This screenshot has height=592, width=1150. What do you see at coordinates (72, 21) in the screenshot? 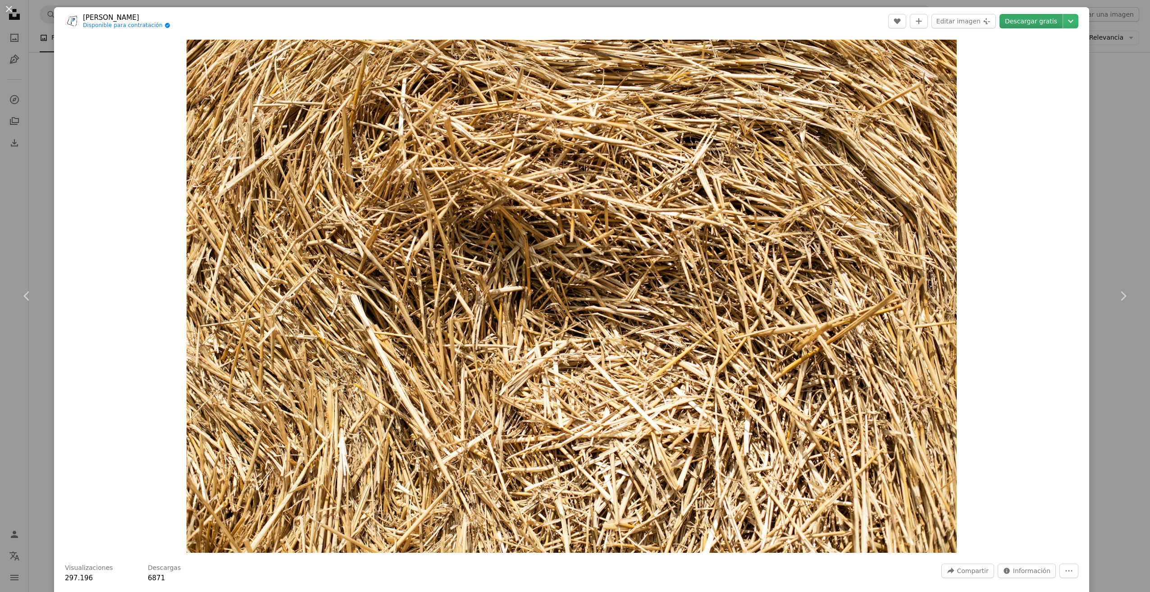
I see `img: Ve al perfil de Dan Cristian Pădureț` at bounding box center [72, 21].